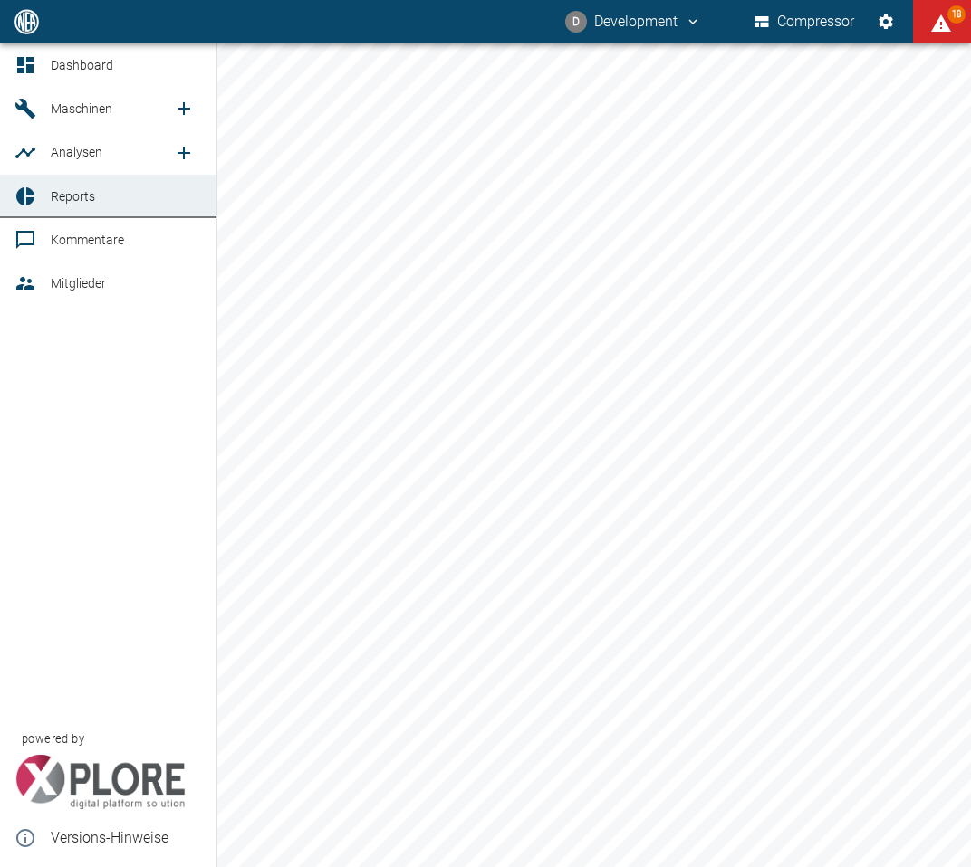  Describe the element at coordinates (81, 65) in the screenshot. I see `span: Dashboard` at that location.